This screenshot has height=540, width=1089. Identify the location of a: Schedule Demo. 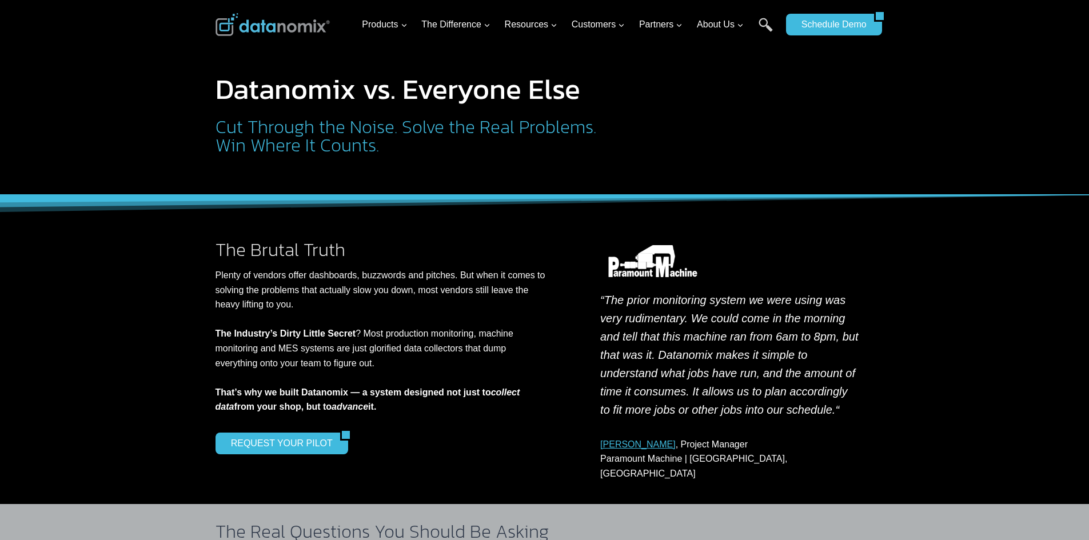
(830, 25).